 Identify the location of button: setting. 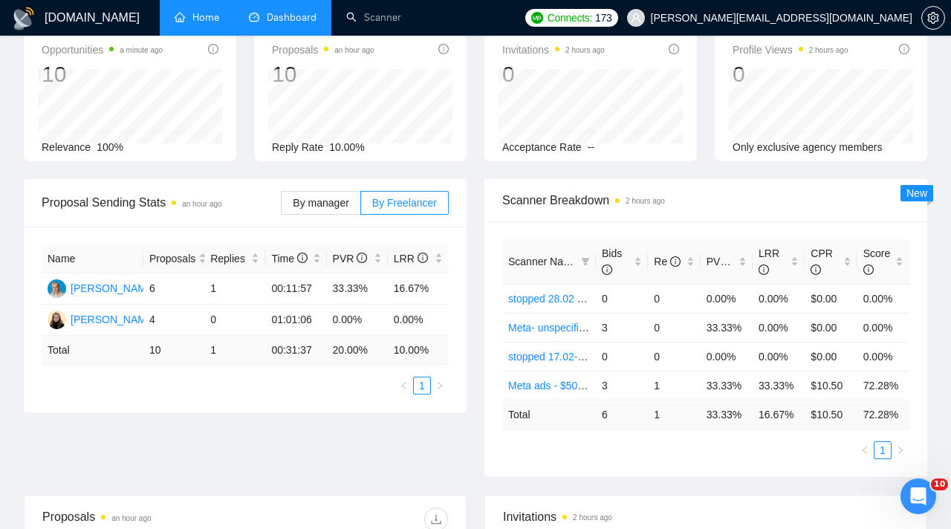
(933, 18).